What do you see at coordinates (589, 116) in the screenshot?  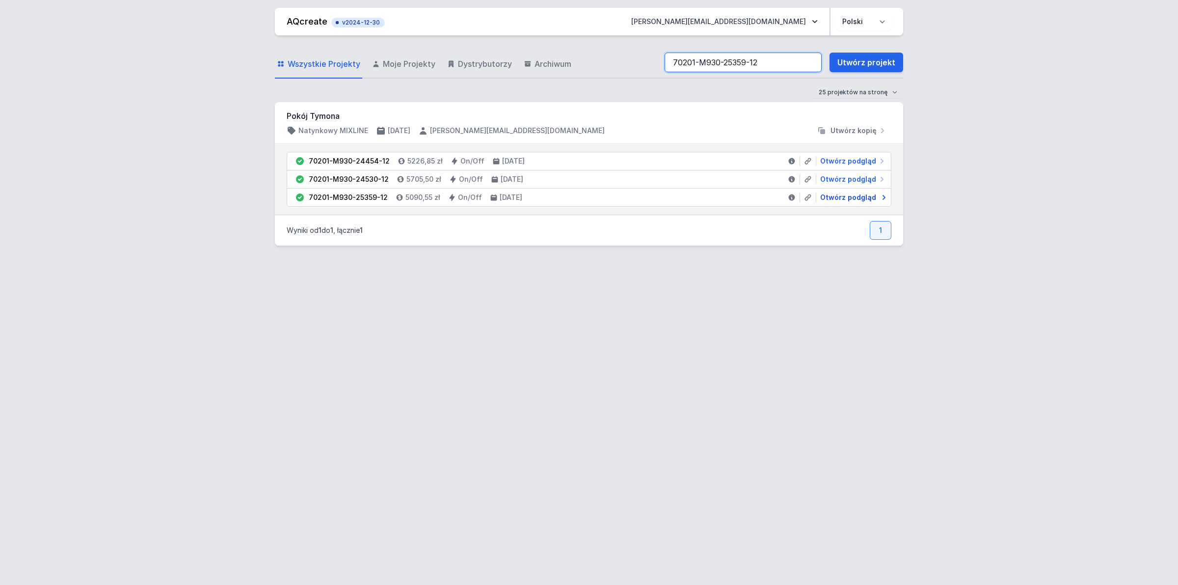 I see `h3: Pokój Tymona` at bounding box center [589, 116].